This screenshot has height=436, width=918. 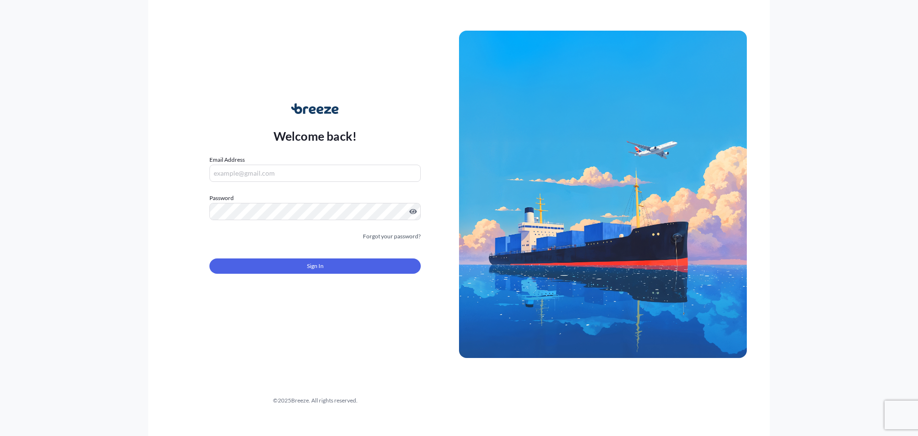 What do you see at coordinates (392, 236) in the screenshot?
I see `a: Forgot your password?` at bounding box center [392, 236].